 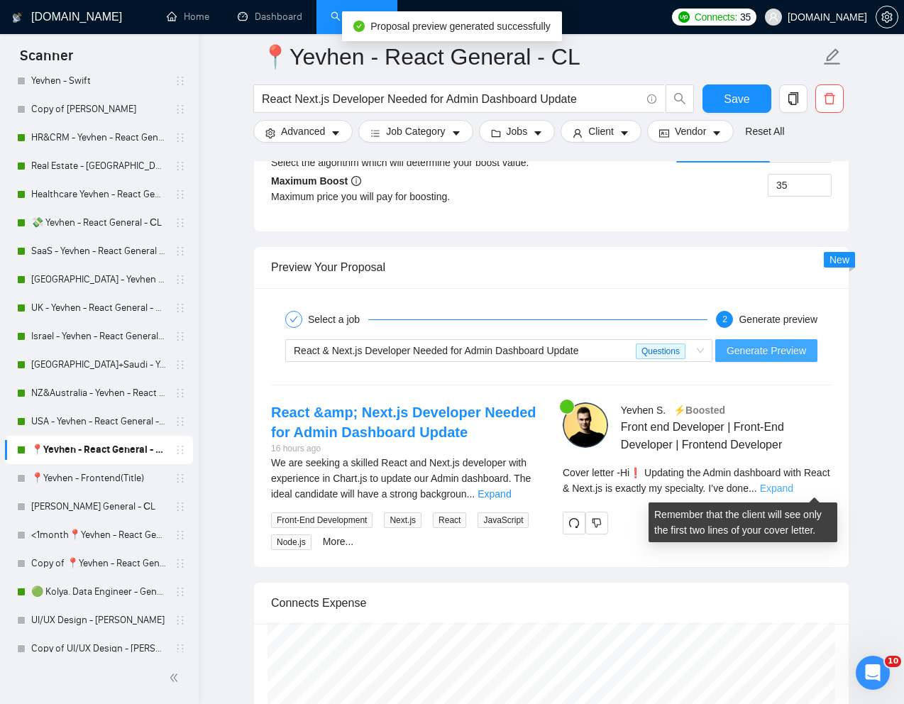 What do you see at coordinates (829, 99) in the screenshot?
I see `button: delete` at bounding box center [829, 99].